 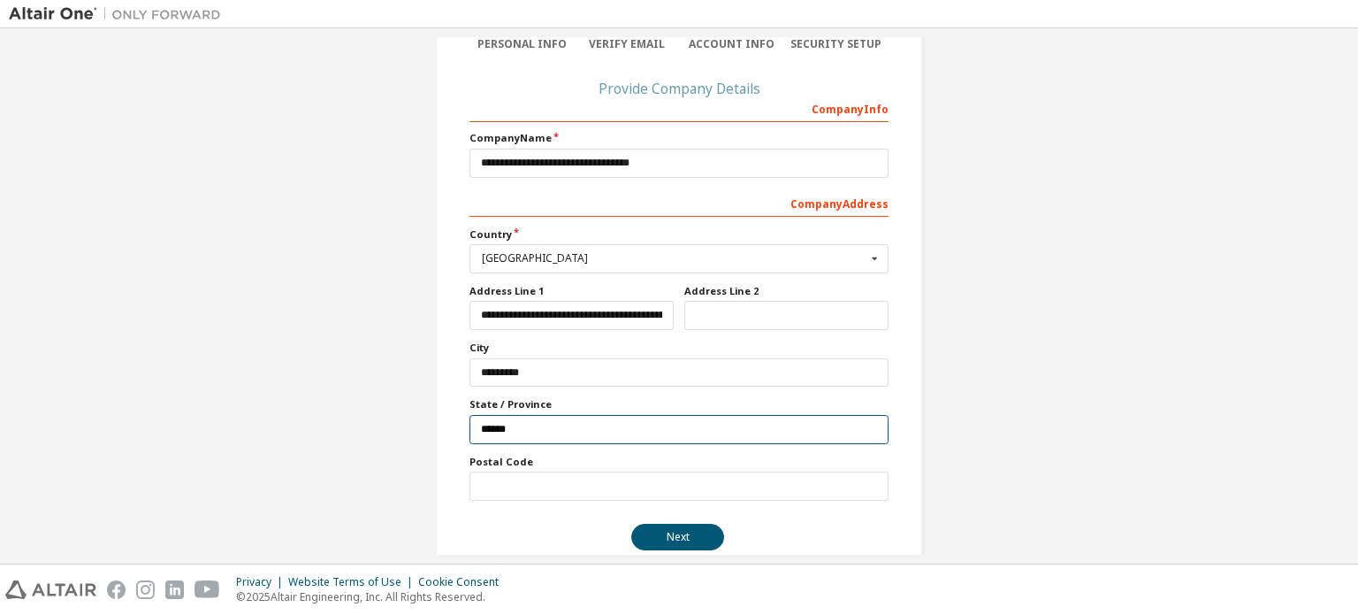 I want to click on img: youtube.svg, so click(x=207, y=589).